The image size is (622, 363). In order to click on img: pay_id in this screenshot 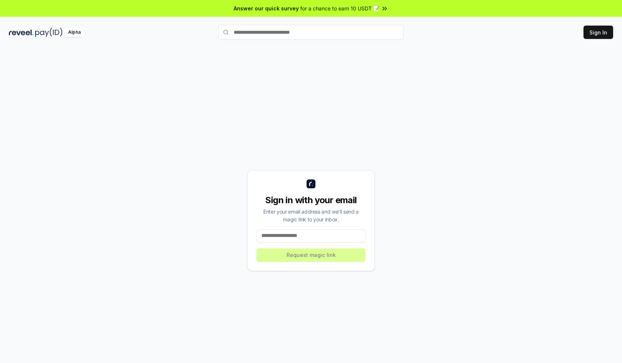, I will do `click(49, 32)`.